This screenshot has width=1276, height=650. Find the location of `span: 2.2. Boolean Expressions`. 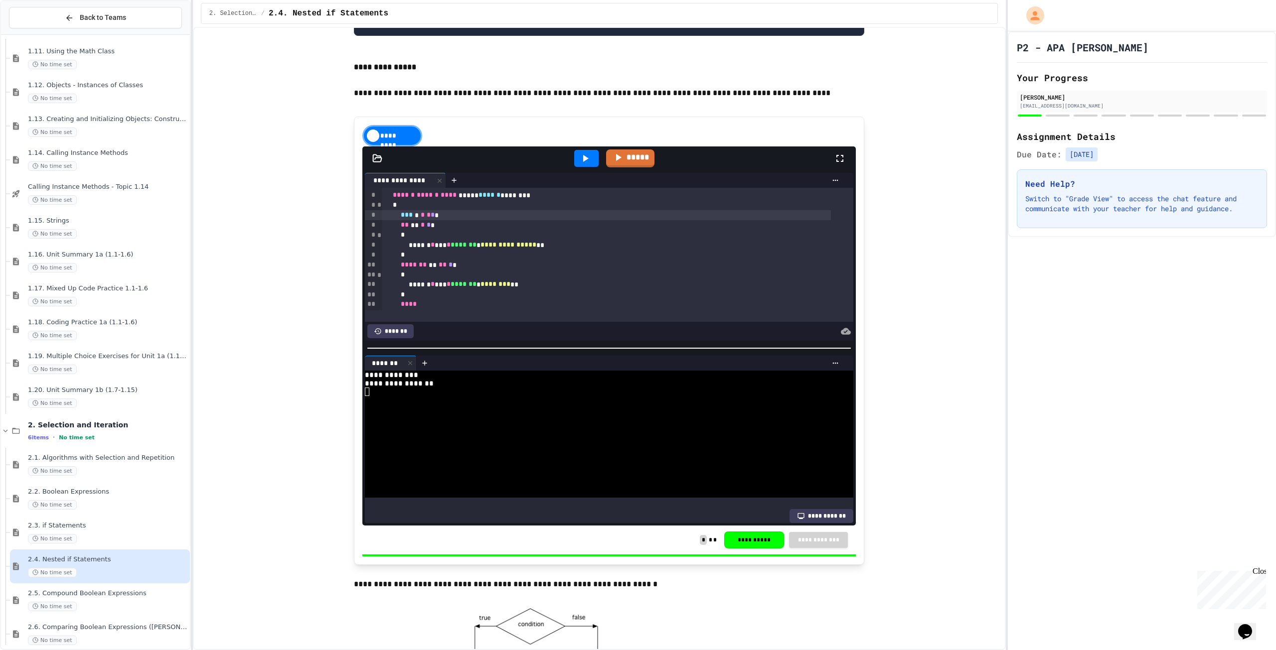

span: 2.2. Boolean Expressions is located at coordinates (108, 492).